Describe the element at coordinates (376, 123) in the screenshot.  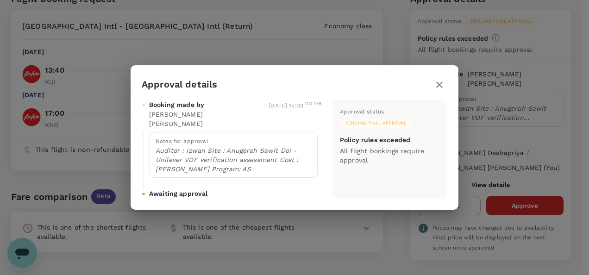
I see `span: Pending final approval` at that location.